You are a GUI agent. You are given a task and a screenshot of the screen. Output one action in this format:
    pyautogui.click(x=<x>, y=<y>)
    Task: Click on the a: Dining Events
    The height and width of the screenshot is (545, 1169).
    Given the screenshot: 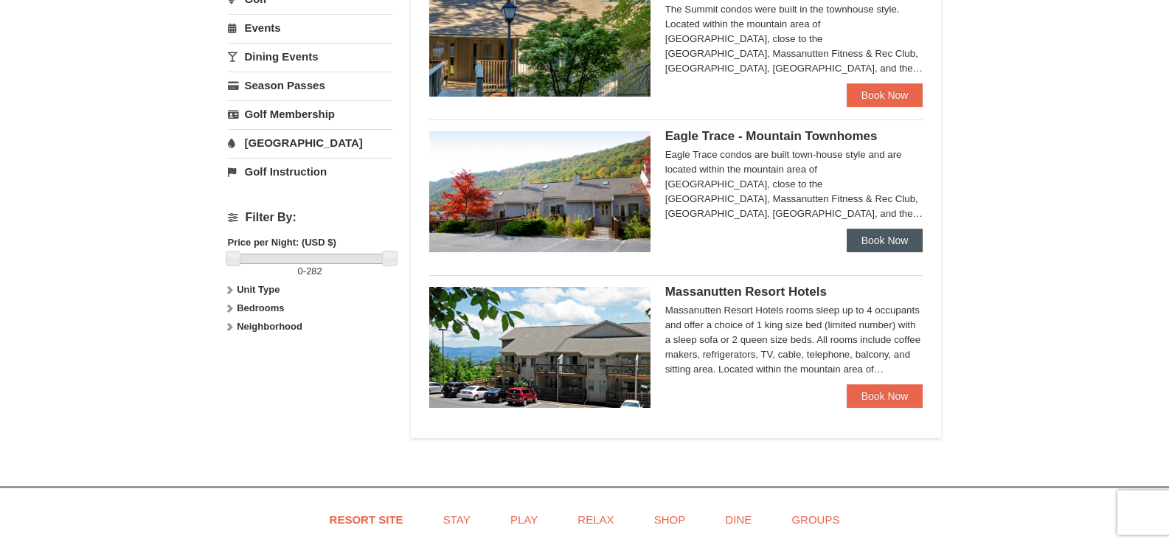 What is the action you would take?
    pyautogui.click(x=310, y=56)
    